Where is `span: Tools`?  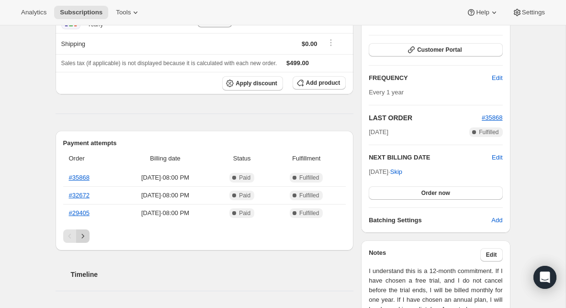
span: Tools is located at coordinates (123, 12).